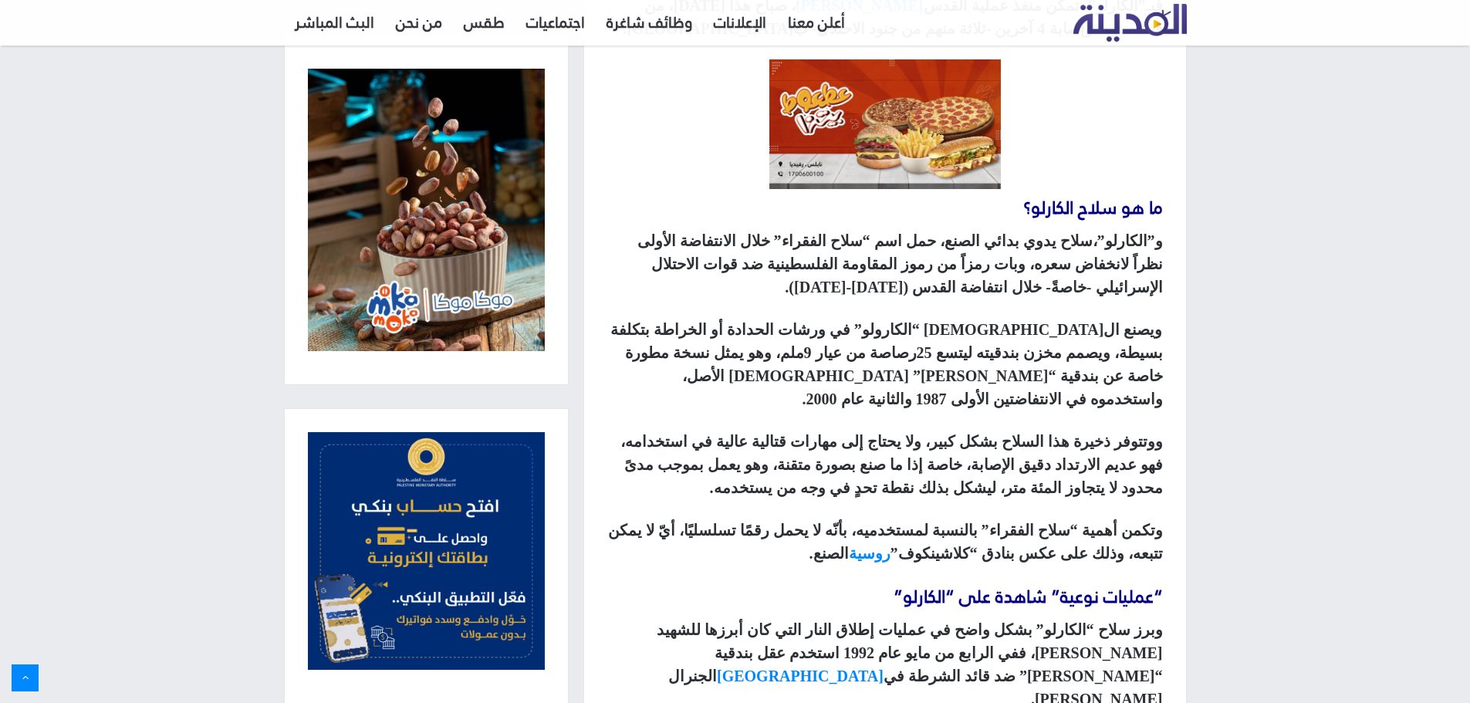  Describe the element at coordinates (1028, 597) in the screenshot. I see `span: “عمليات نوعية” شاهدة على “الكارلو”` at that location.